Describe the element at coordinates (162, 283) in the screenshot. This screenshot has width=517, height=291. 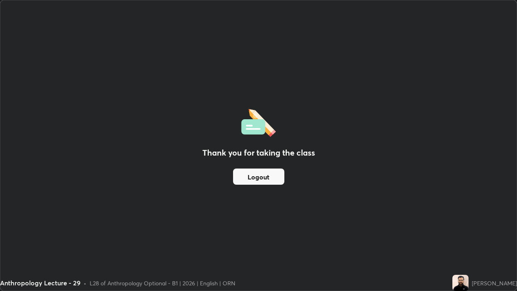
I see `div: L28 of Anthropology Optional - B1 | 2026 | English | ORN` at that location.